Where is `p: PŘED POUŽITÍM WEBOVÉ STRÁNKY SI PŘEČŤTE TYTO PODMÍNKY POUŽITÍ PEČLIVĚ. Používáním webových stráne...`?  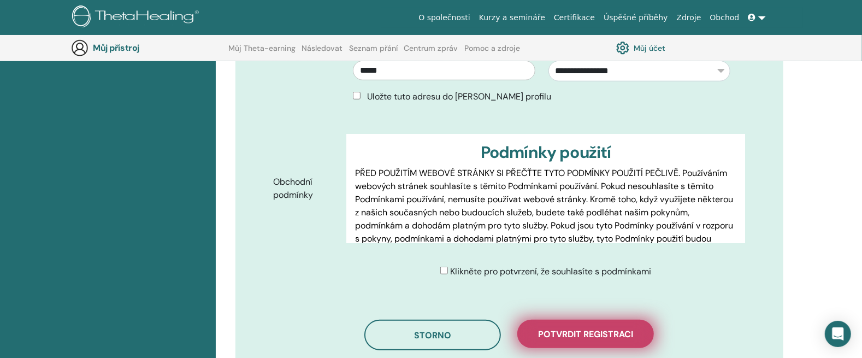
p: PŘED POUŽITÍM WEBOVÉ STRÁNKY SI PŘEČŤTE TYTO PODMÍNKY POUŽITÍ PEČLIVĚ. Používáním webových stráne... is located at coordinates (545, 212).